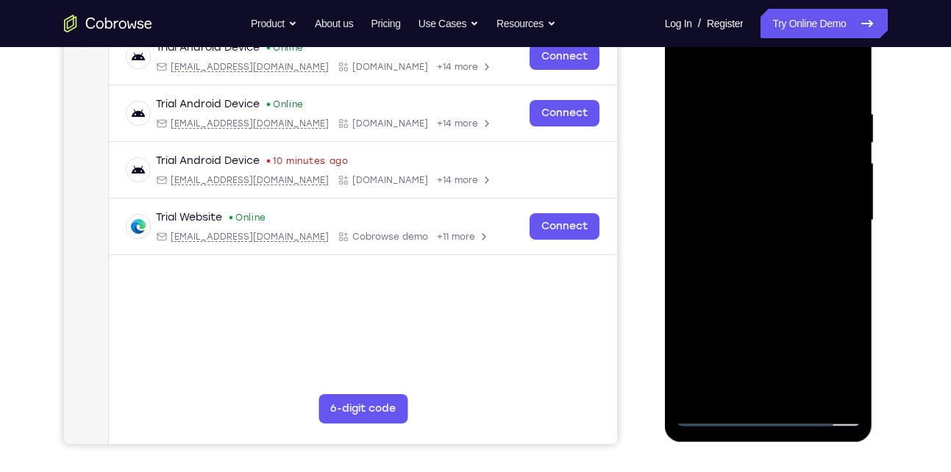 The image size is (951, 472). I want to click on label: demo_id, so click(315, 56).